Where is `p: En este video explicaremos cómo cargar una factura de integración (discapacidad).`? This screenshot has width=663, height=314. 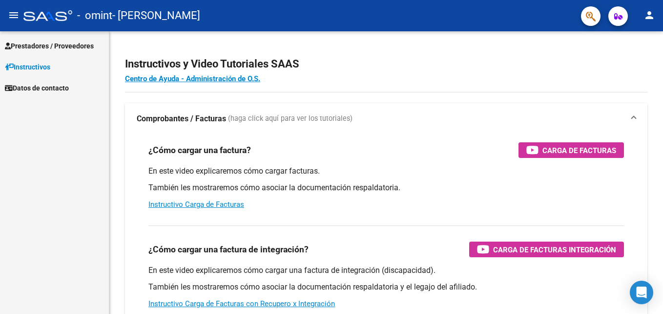 p: En este video explicaremos cómo cargar una factura de integración (discapacidad). is located at coordinates (386, 270).